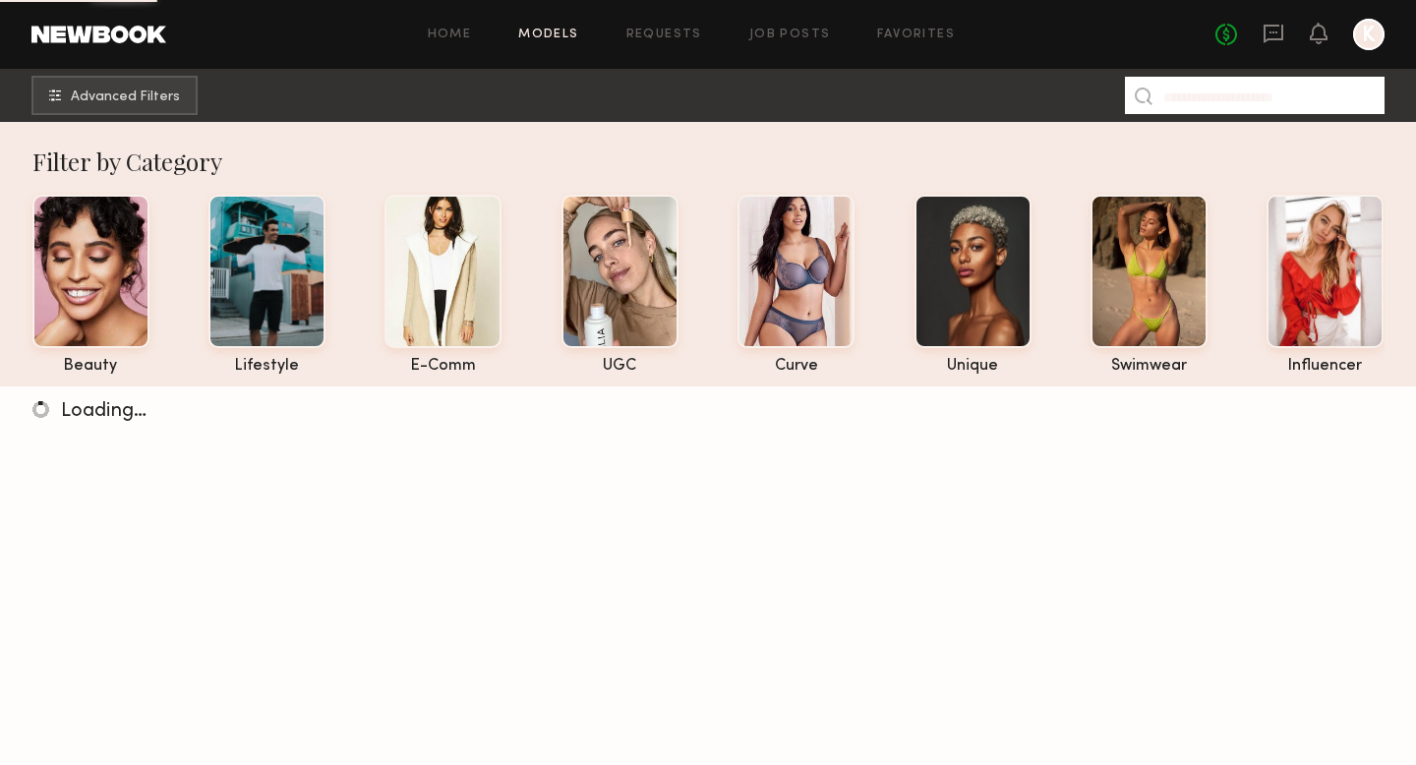 The width and height of the screenshot is (1416, 765). I want to click on div: influencer, so click(1324, 366).